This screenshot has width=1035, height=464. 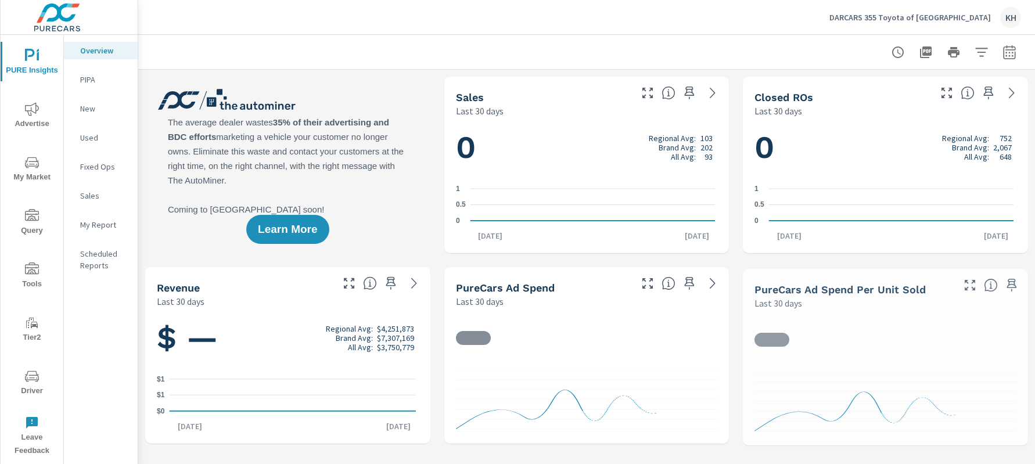 What do you see at coordinates (1006, 157) in the screenshot?
I see `p: 648` at bounding box center [1006, 157].